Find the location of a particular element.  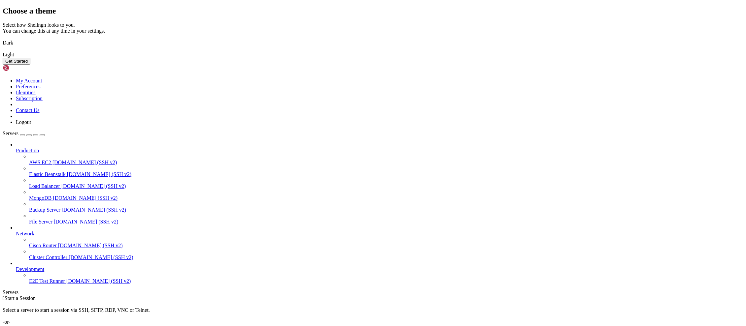

a: Subscription is located at coordinates (29, 98).